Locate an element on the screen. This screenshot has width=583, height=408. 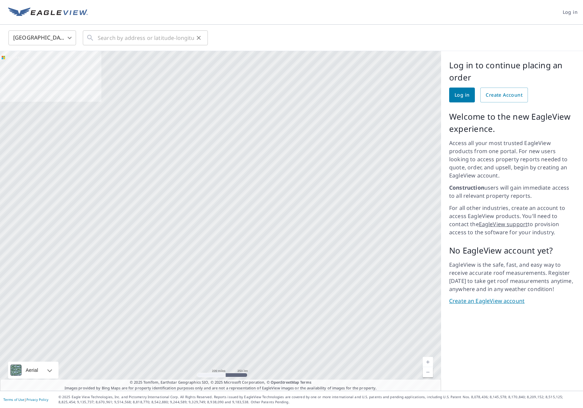
a: Terms is located at coordinates (306, 382).